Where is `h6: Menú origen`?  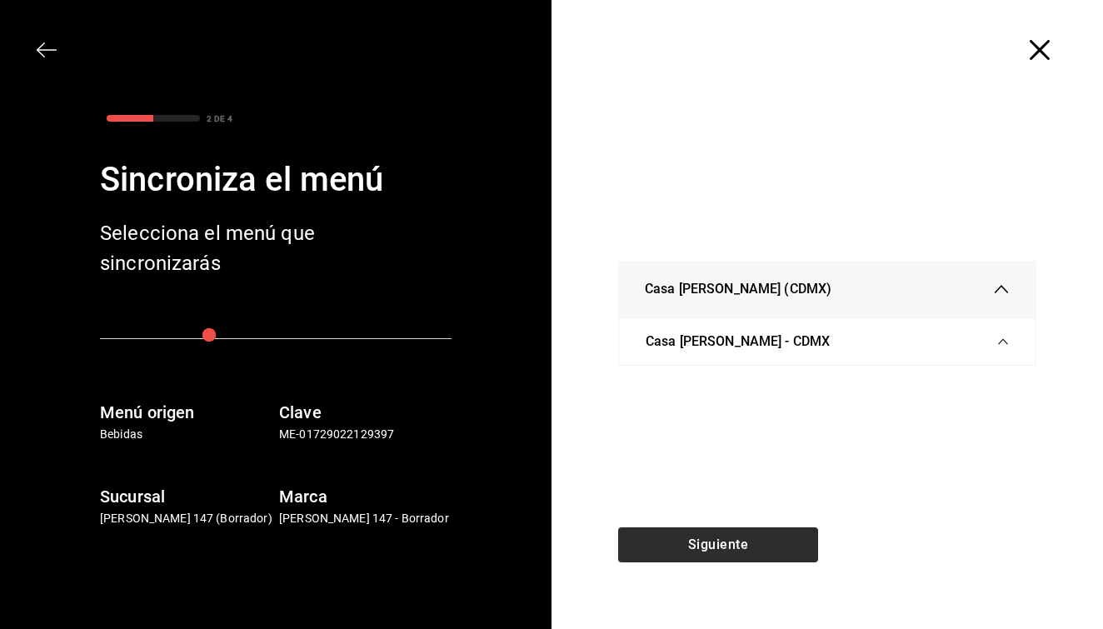
h6: Menú origen is located at coordinates (186, 412).